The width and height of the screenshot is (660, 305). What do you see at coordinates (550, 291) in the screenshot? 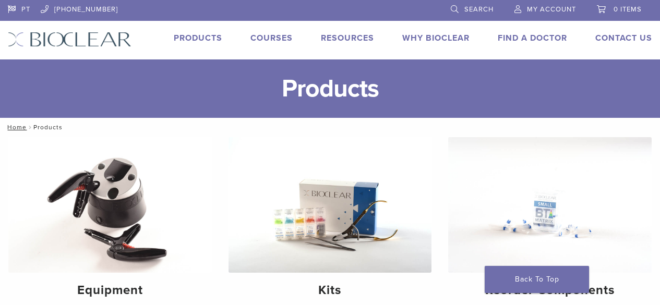
I see `h4: Reorder Components` at bounding box center [550, 291].